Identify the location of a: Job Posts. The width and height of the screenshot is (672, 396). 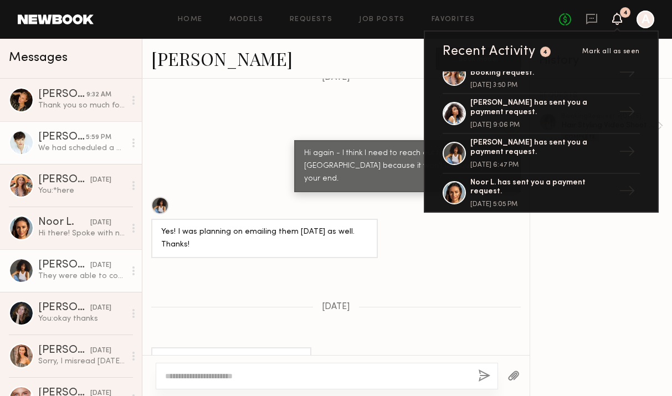
(382, 19).